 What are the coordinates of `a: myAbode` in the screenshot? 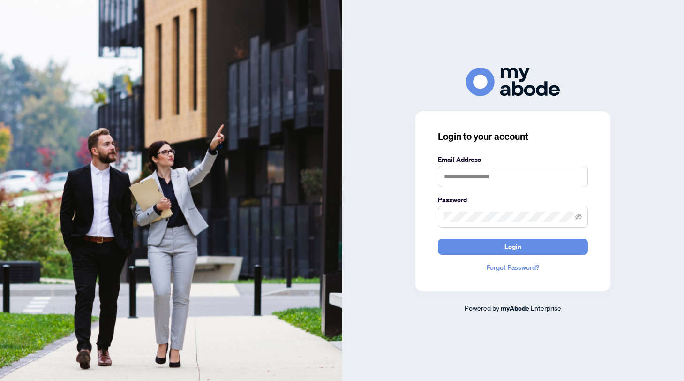 It's located at (515, 308).